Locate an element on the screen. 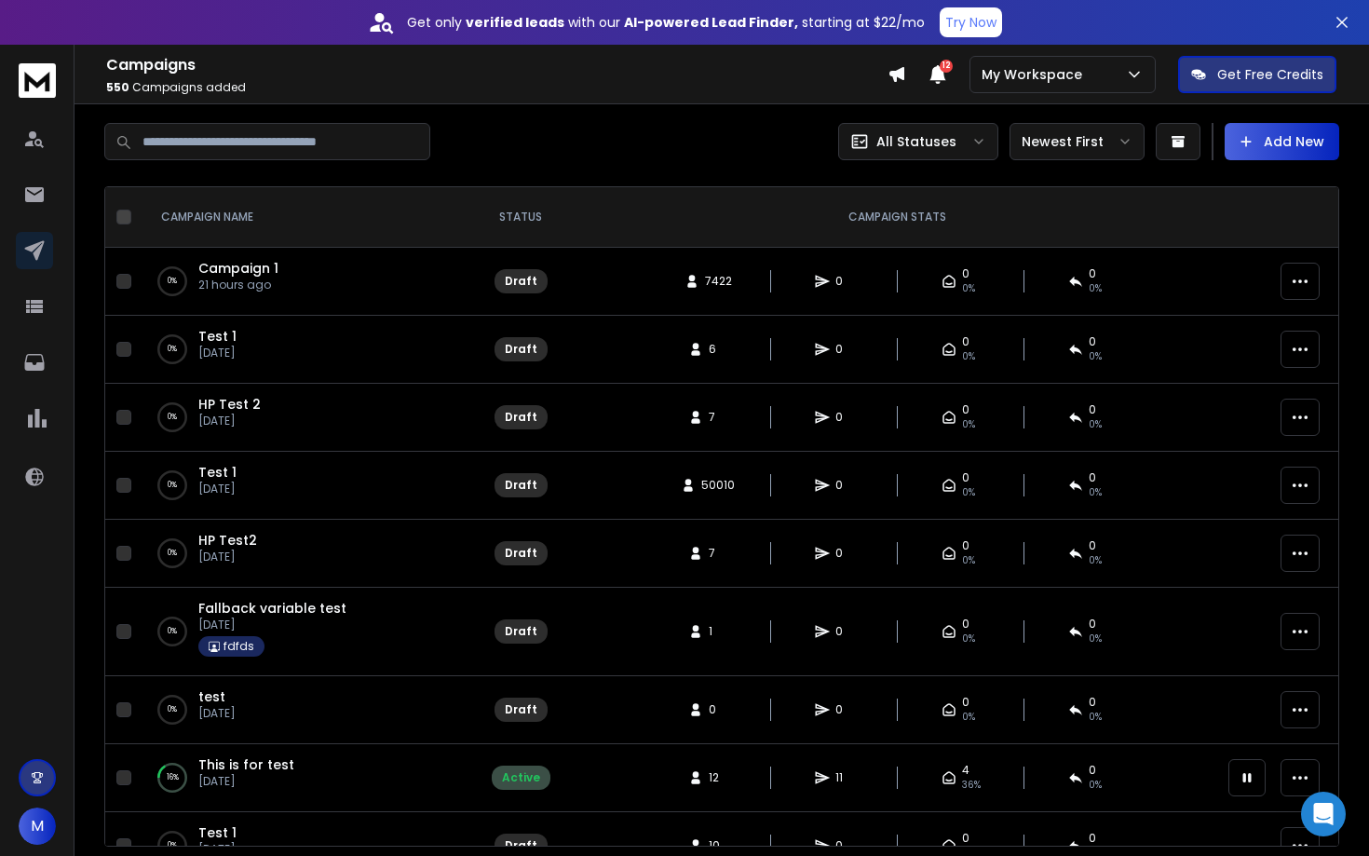  button: Newest First is located at coordinates (1077, 142).